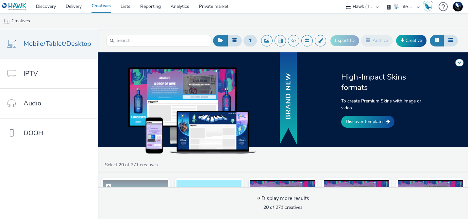  I want to click on span: of 271 creatives, so click(283, 207).